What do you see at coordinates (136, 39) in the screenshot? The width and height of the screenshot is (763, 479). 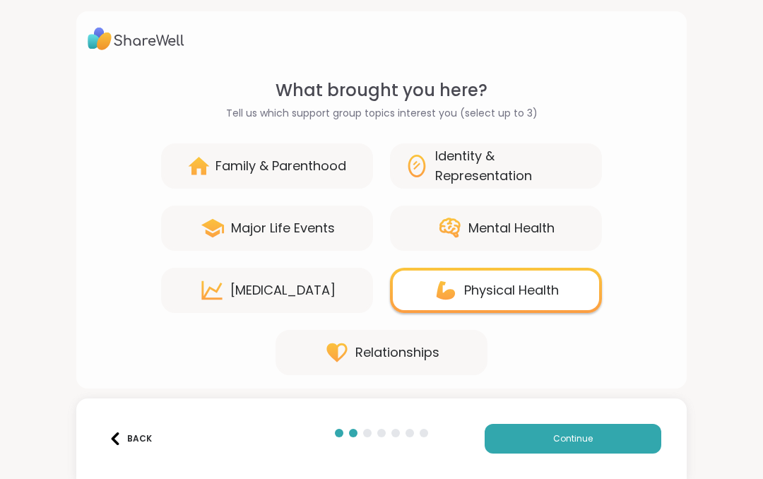 I see `img: ShareWell Logo` at bounding box center [136, 39].